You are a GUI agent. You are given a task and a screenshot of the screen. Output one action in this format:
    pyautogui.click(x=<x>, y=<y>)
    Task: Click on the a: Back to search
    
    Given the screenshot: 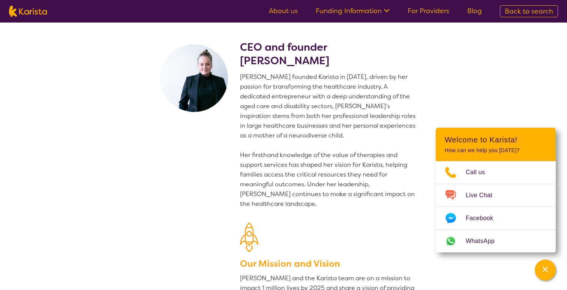 What is the action you would take?
    pyautogui.click(x=529, y=11)
    